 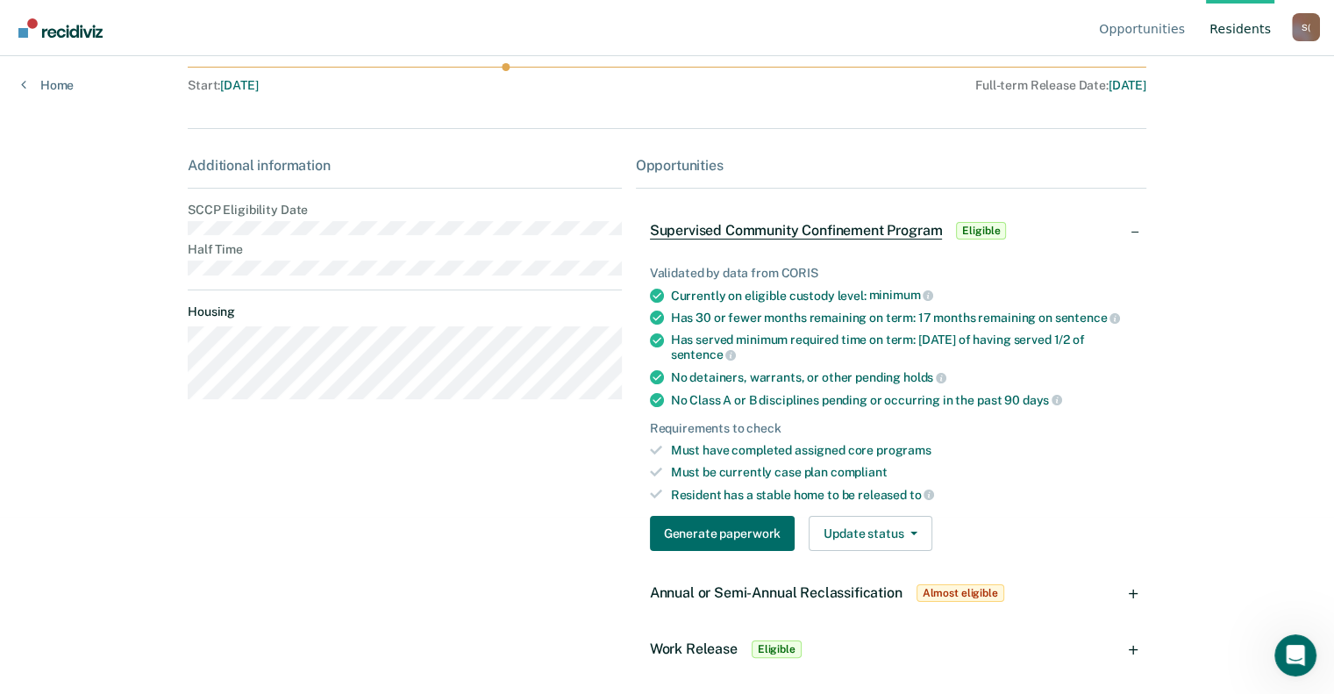 I want to click on span: Almost eligible, so click(x=960, y=593).